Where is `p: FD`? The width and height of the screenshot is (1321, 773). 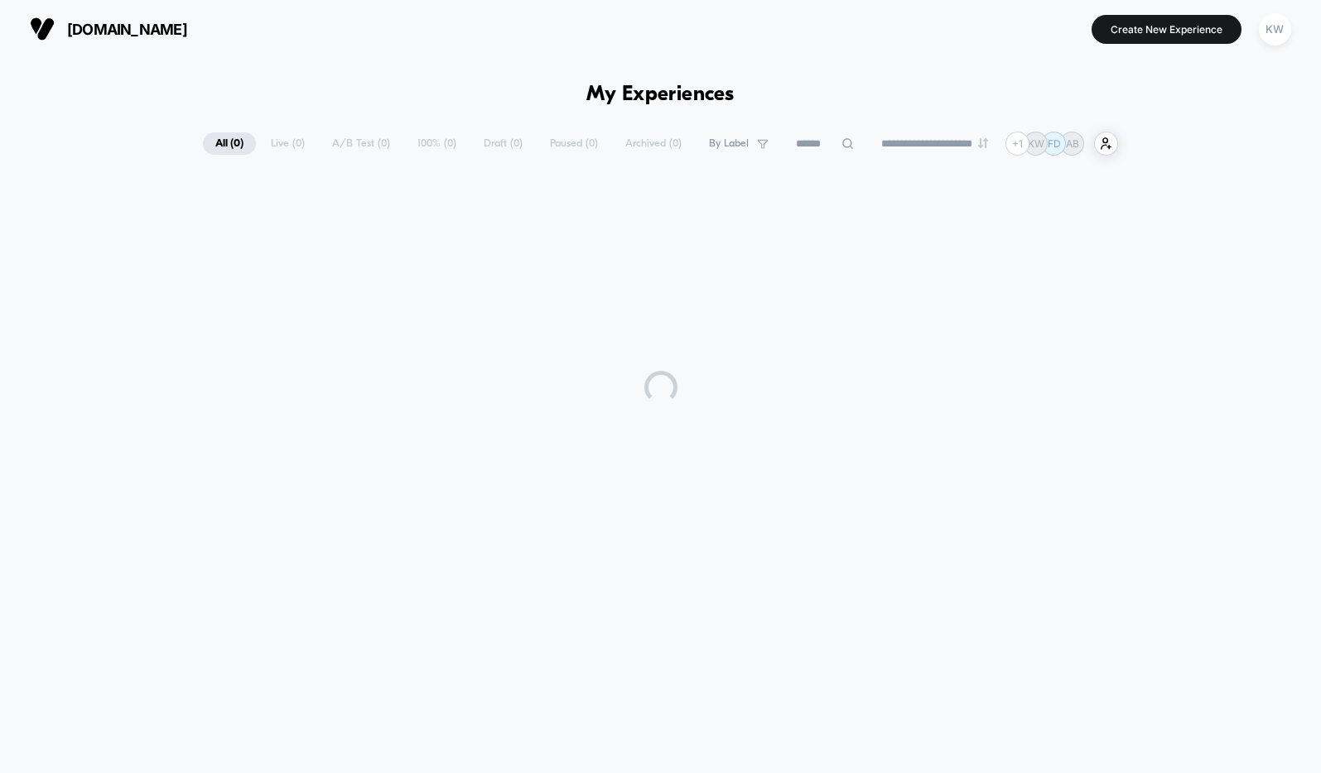
p: FD is located at coordinates (1054, 143).